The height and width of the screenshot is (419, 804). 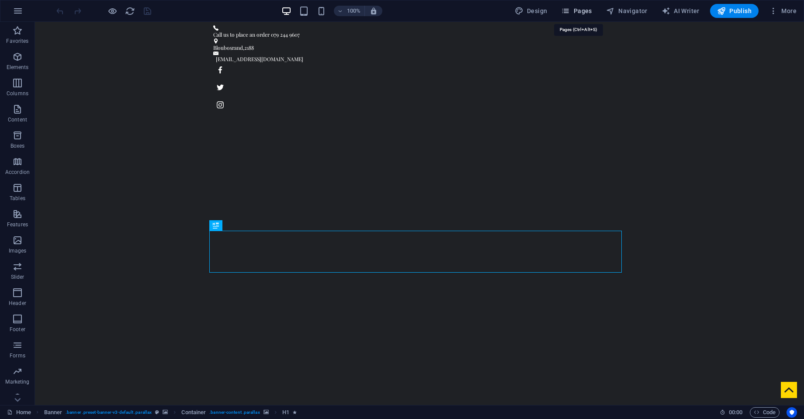 What do you see at coordinates (19, 413) in the screenshot?
I see `a: Click to cancel selection. Double-click to open Pages` at bounding box center [19, 413].